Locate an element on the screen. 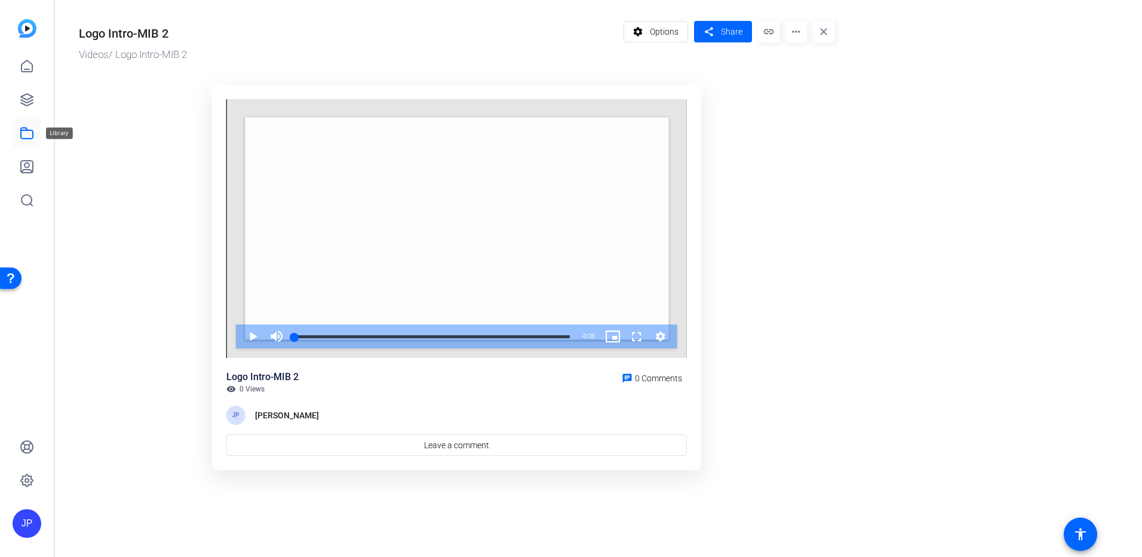 The width and height of the screenshot is (1142, 557). button: Fullscreen is located at coordinates (637, 336).